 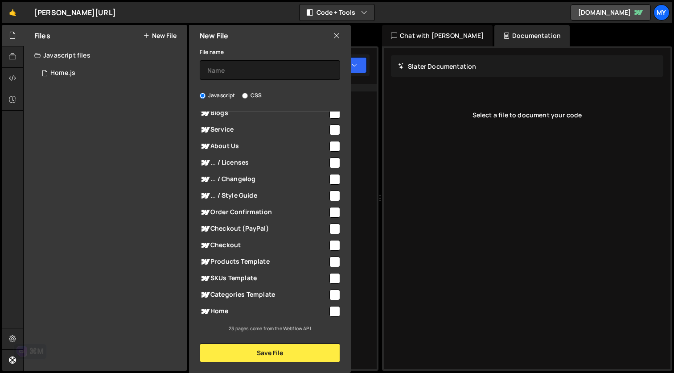 I want to click on input: CSS, so click(x=245, y=95).